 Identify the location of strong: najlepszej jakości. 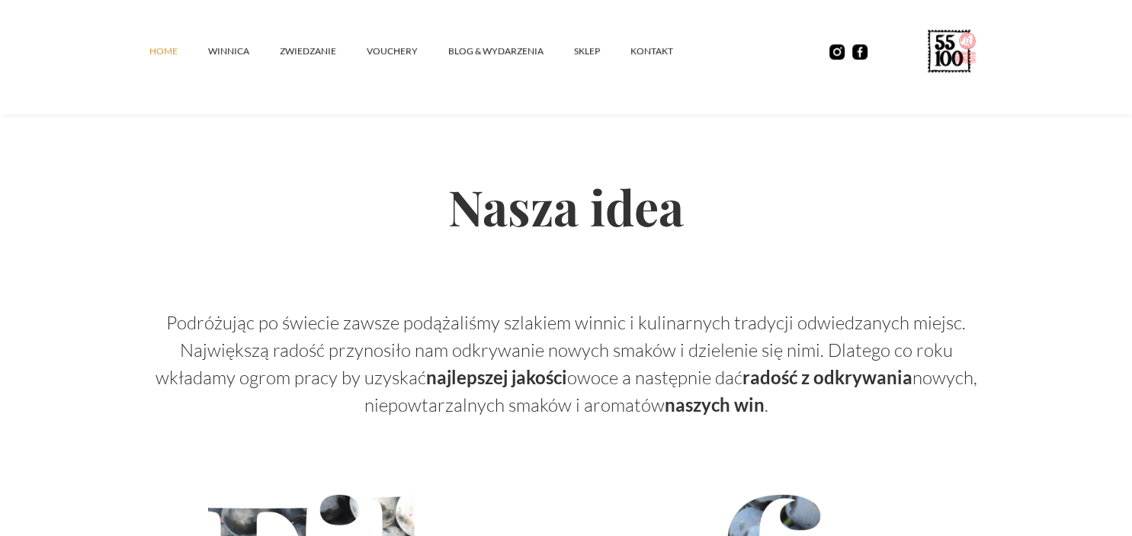
(496, 376).